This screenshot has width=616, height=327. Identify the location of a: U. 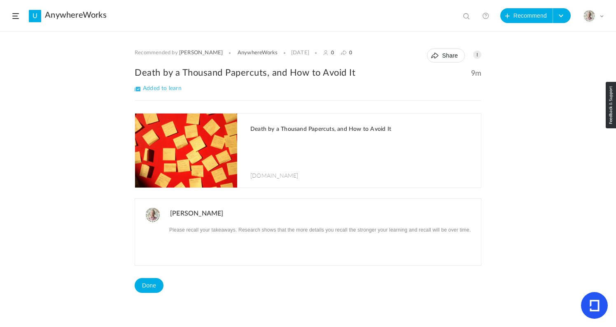
(35, 16).